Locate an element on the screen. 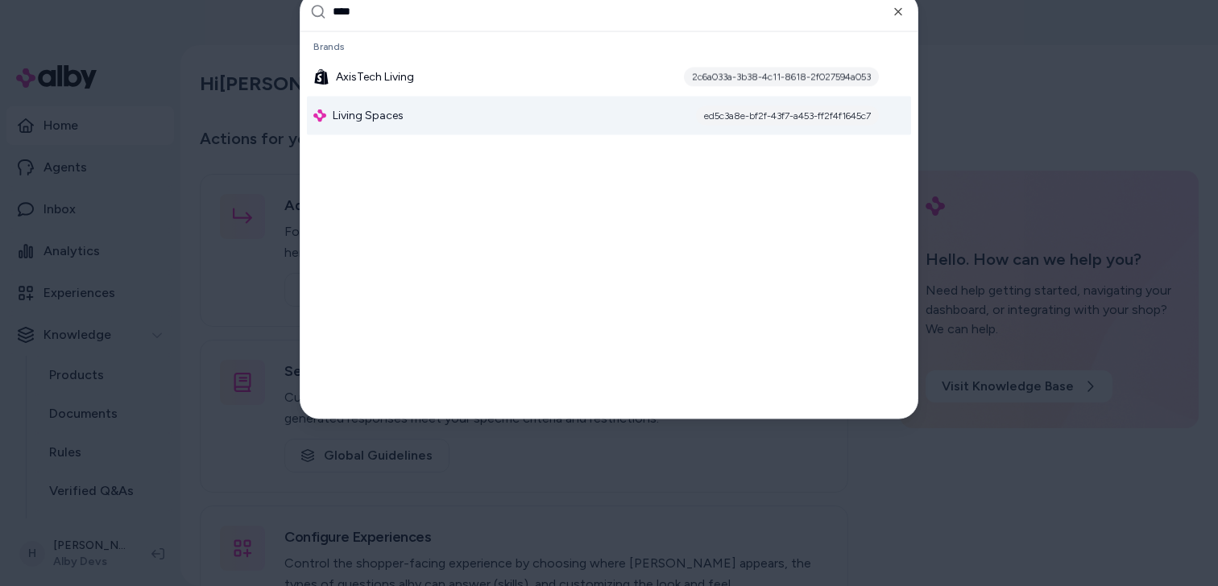 The width and height of the screenshot is (1218, 586). span: AxisTech Living is located at coordinates (375, 77).